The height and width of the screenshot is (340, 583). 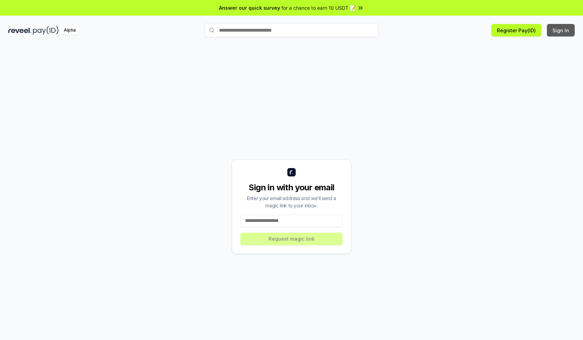 What do you see at coordinates (46, 30) in the screenshot?
I see `img: pay_id` at bounding box center [46, 30].